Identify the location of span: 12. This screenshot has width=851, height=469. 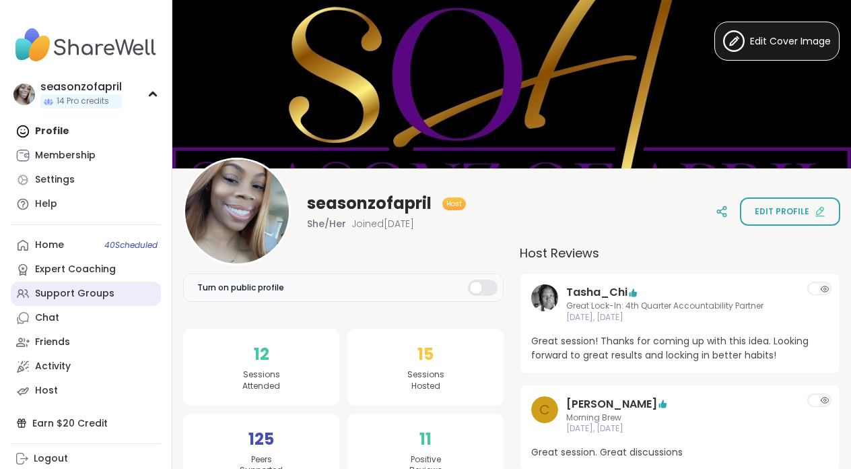
(261, 354).